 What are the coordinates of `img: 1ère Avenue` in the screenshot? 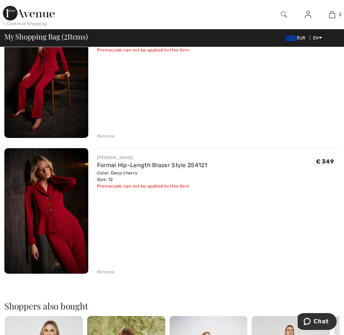 It's located at (29, 13).